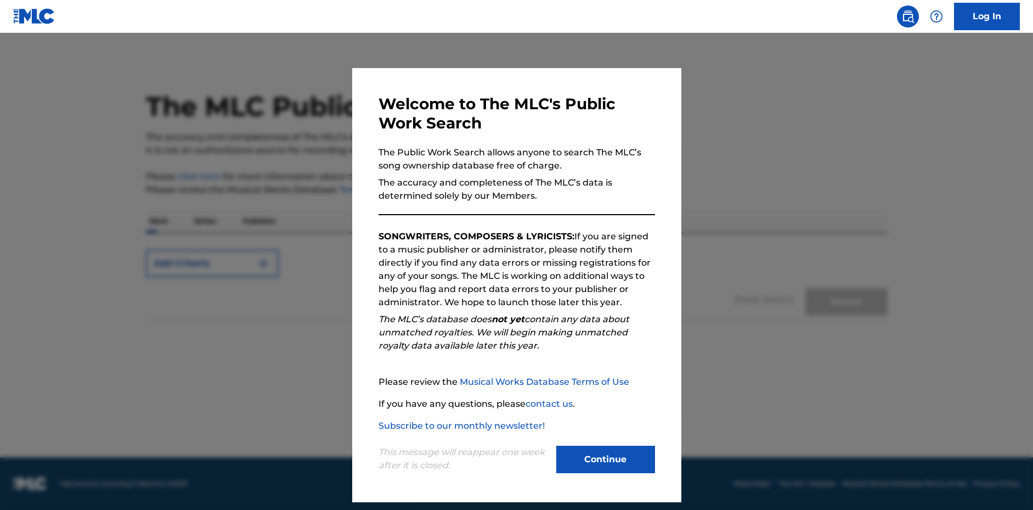  I want to click on a: Musical Works Database Terms of Use, so click(544, 381).